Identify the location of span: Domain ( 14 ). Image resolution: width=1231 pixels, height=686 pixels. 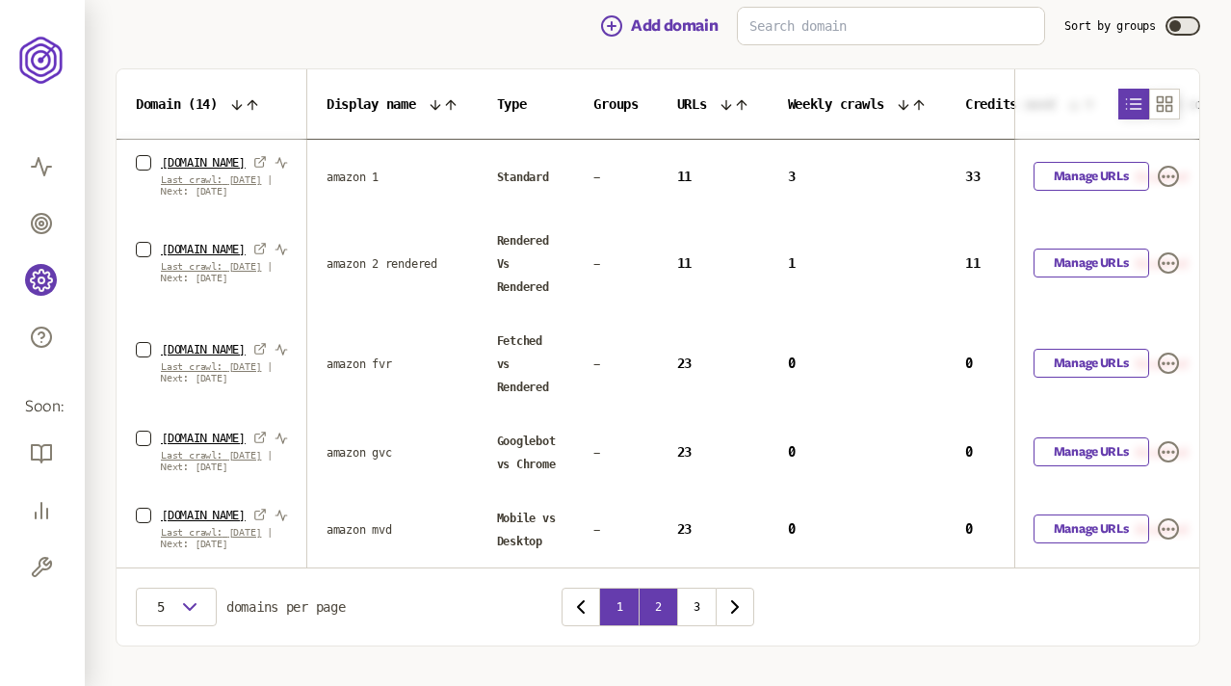
(176, 104).